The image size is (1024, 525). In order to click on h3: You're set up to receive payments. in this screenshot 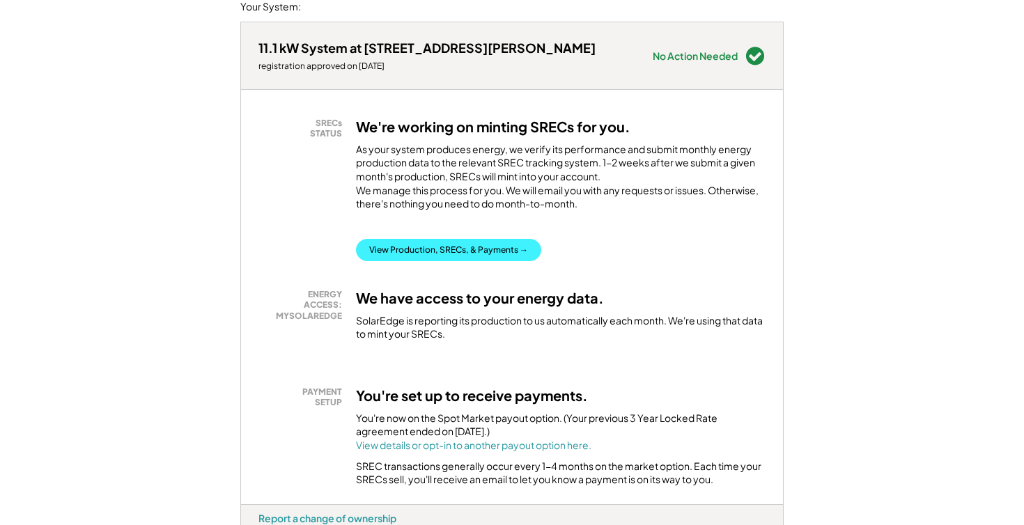, I will do `click(472, 396)`.